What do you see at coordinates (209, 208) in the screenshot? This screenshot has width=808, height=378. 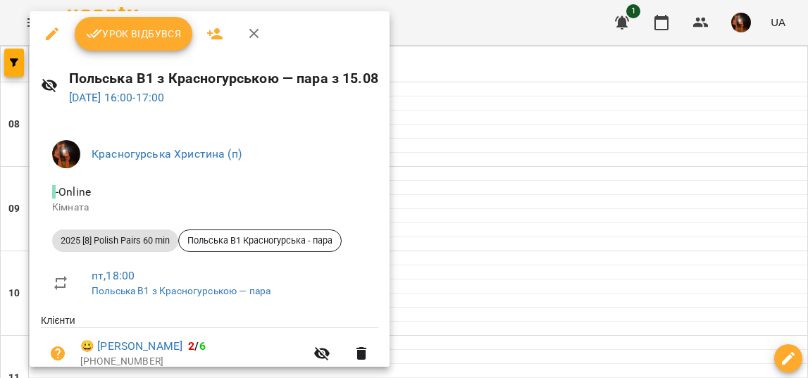 I see `p: Кімната` at bounding box center [209, 208].